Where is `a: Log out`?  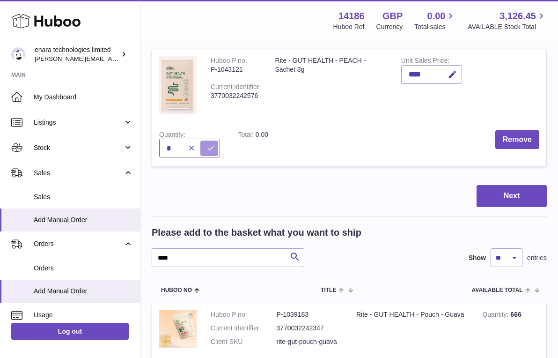 a: Log out is located at coordinates (70, 331).